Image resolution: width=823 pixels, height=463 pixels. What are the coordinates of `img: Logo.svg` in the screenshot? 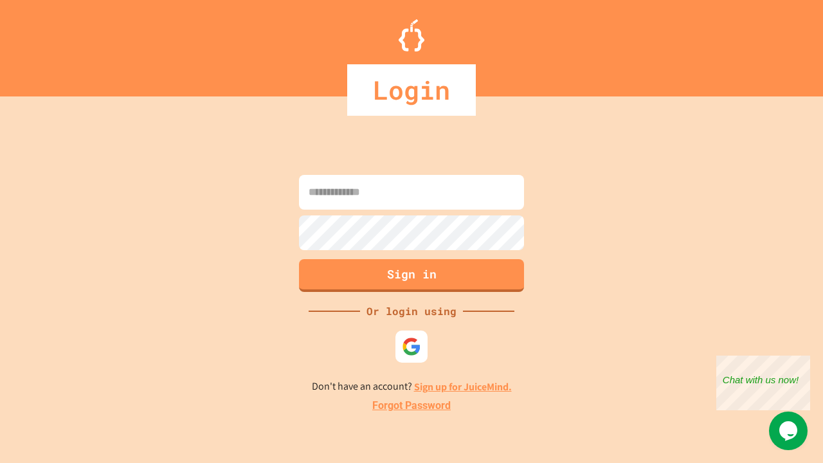 It's located at (412, 35).